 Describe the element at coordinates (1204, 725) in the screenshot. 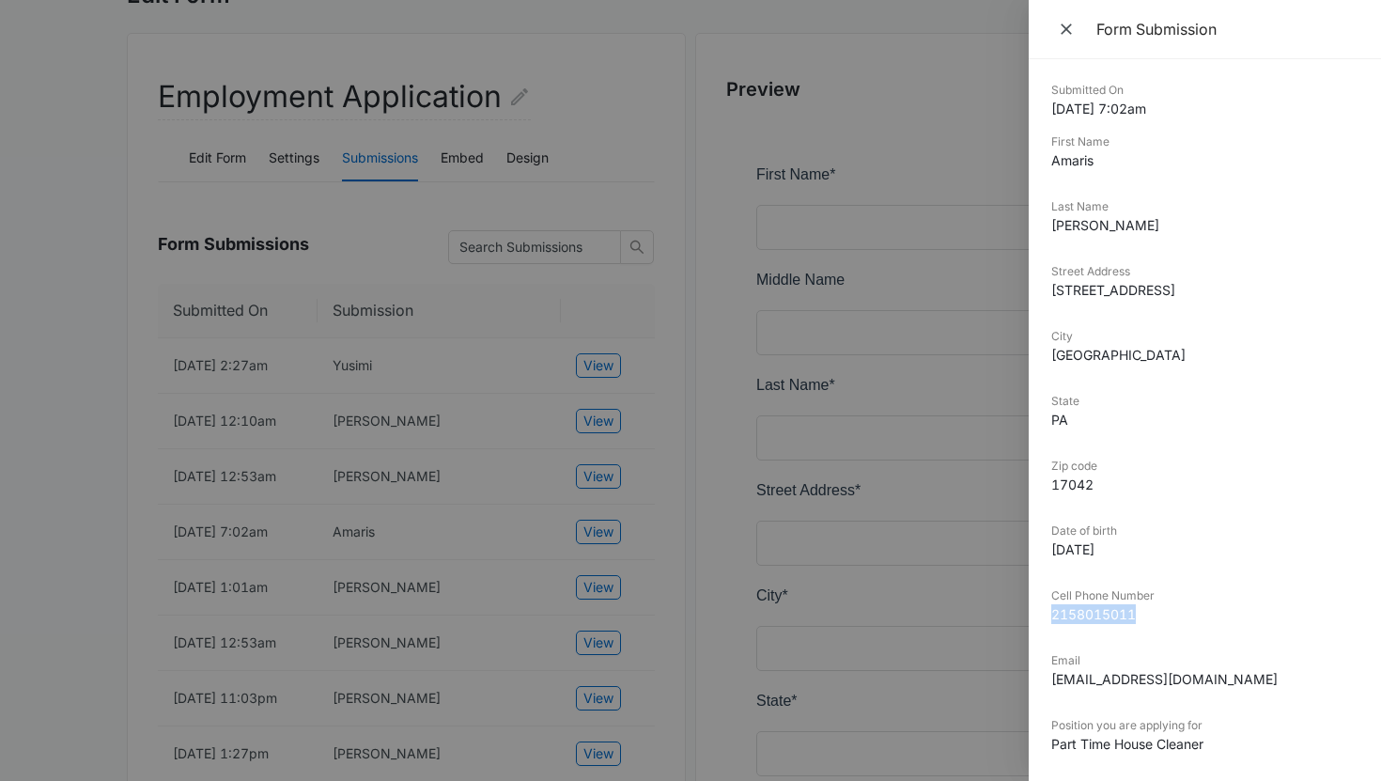

I see `dt: Position you are applying for` at that location.